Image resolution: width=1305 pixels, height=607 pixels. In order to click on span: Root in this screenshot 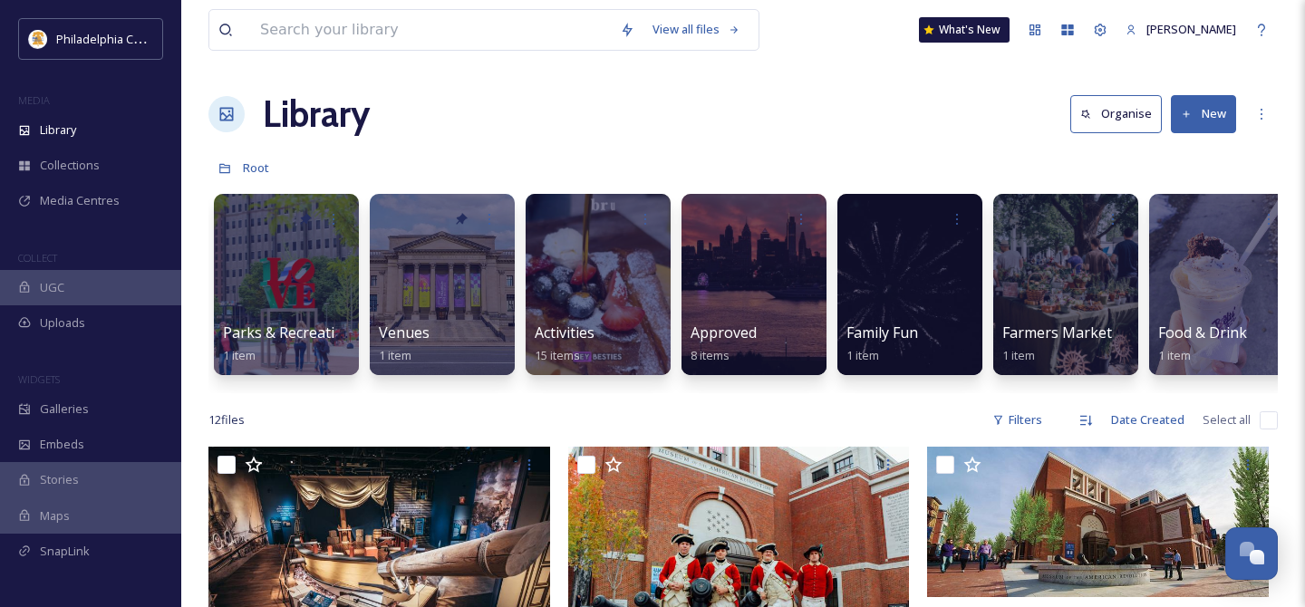, I will do `click(256, 168)`.